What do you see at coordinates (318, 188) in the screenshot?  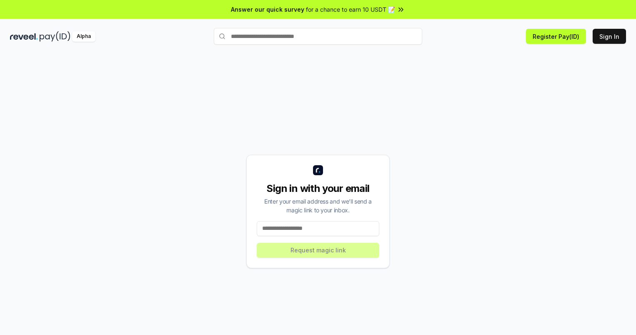 I see `div: Sign in with your email` at bounding box center [318, 188].